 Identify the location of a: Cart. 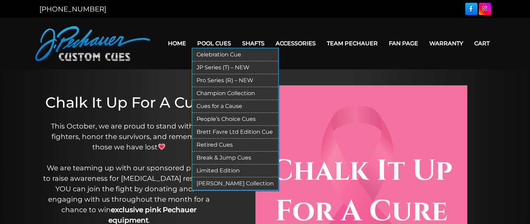
(482, 43).